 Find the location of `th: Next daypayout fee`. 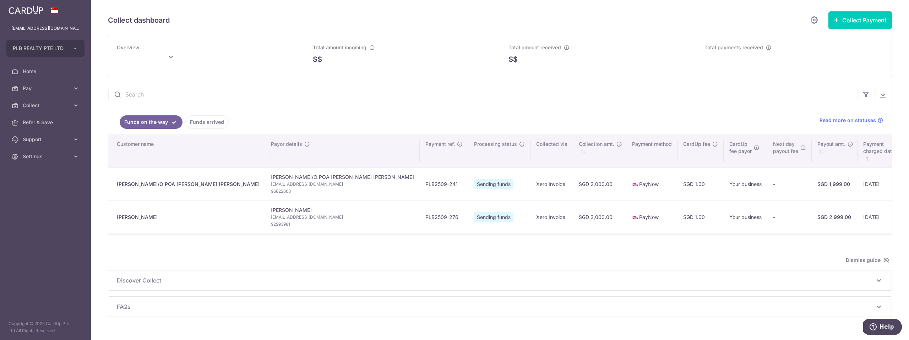

th: Next daypayout fee is located at coordinates (789, 151).